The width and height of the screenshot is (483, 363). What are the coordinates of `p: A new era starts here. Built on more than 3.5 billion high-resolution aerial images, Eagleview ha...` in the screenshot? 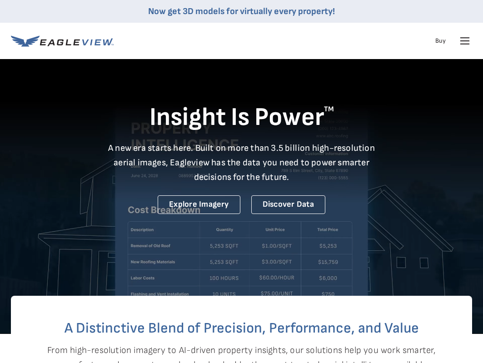 It's located at (242, 163).